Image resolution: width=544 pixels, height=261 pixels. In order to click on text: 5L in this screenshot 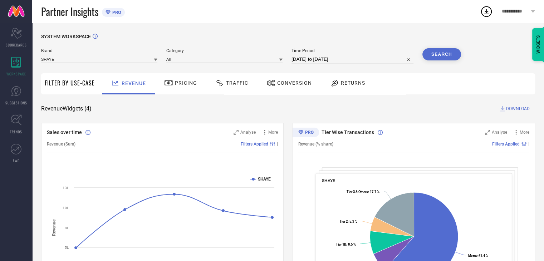, I will do `click(67, 247)`.